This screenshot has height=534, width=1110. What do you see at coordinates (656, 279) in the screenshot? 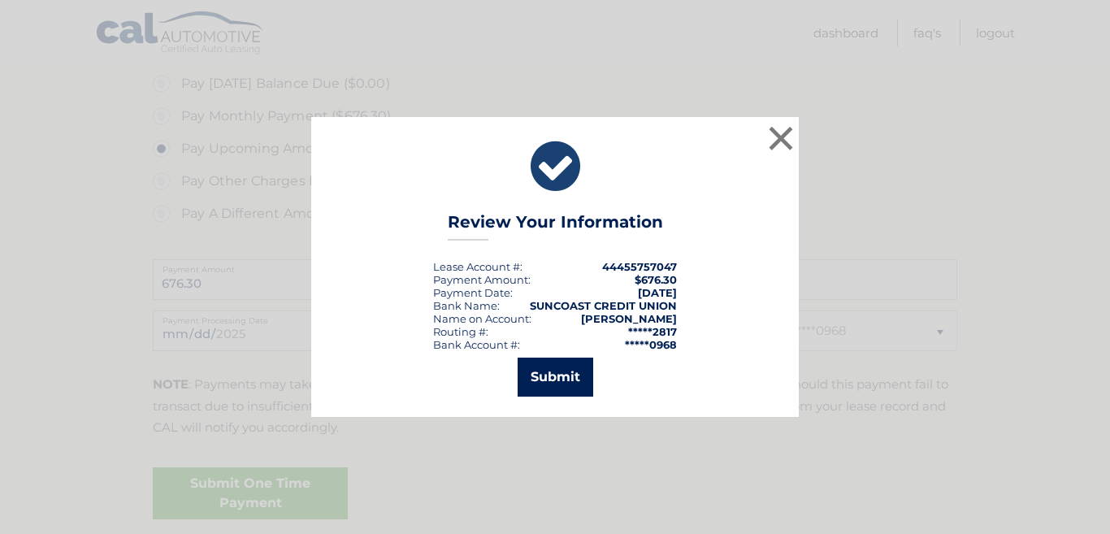
I see `span: $676.30` at bounding box center [656, 279].